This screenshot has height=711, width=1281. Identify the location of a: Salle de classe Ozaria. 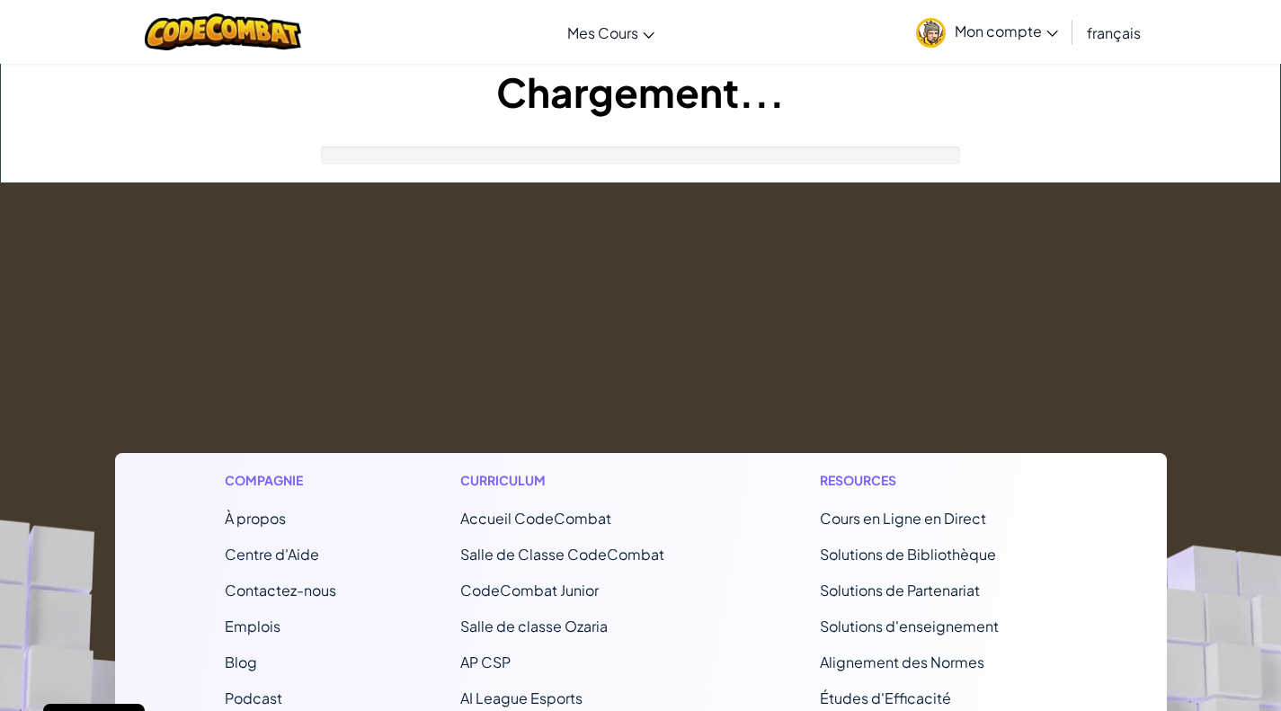
(534, 626).